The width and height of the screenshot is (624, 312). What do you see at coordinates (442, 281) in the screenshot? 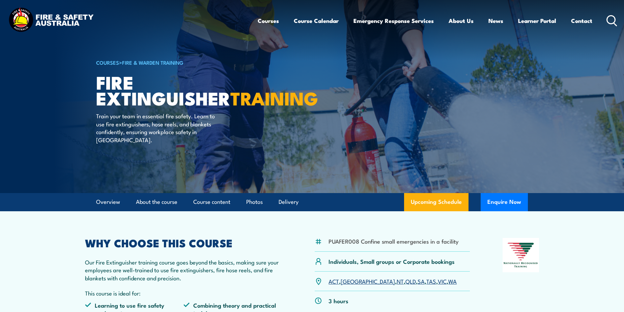
I see `a: VIC` at bounding box center [442, 281].